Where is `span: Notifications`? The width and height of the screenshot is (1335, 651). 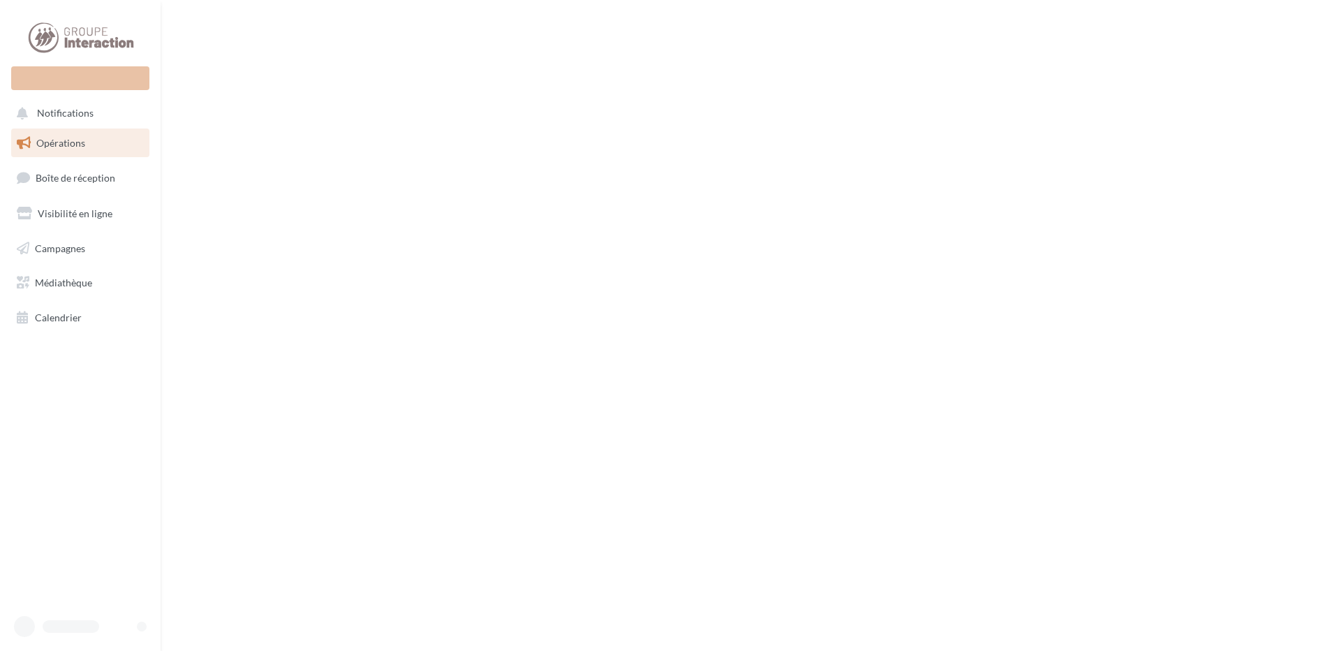 span: Notifications is located at coordinates (65, 113).